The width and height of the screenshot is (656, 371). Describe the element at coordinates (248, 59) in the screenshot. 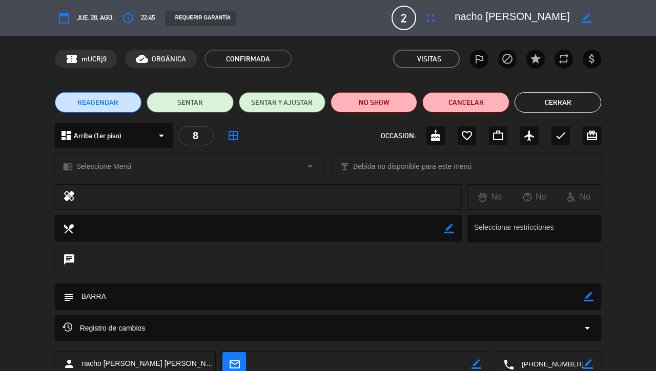

I see `span: CONFIRMADA` at that location.